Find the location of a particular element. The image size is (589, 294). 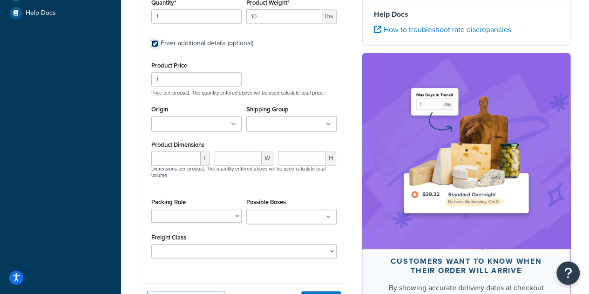

label: Shipping Group is located at coordinates (267, 109).